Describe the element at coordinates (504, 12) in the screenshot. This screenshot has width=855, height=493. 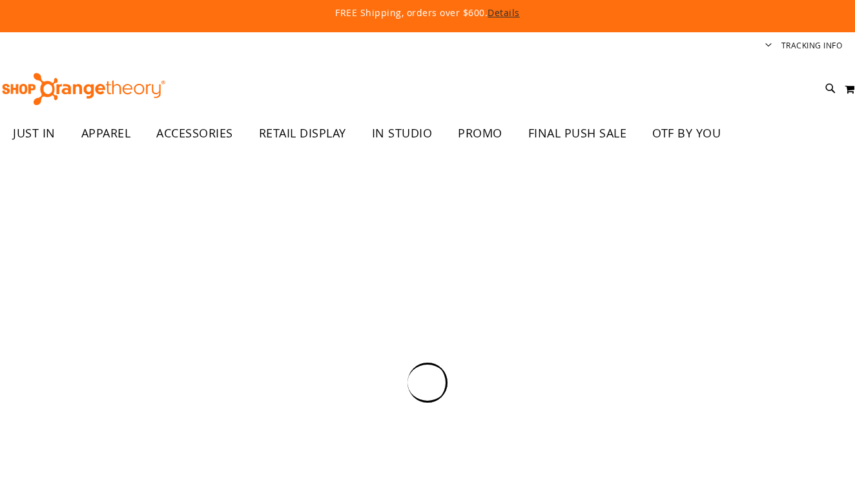
I see `a: Details` at that location.